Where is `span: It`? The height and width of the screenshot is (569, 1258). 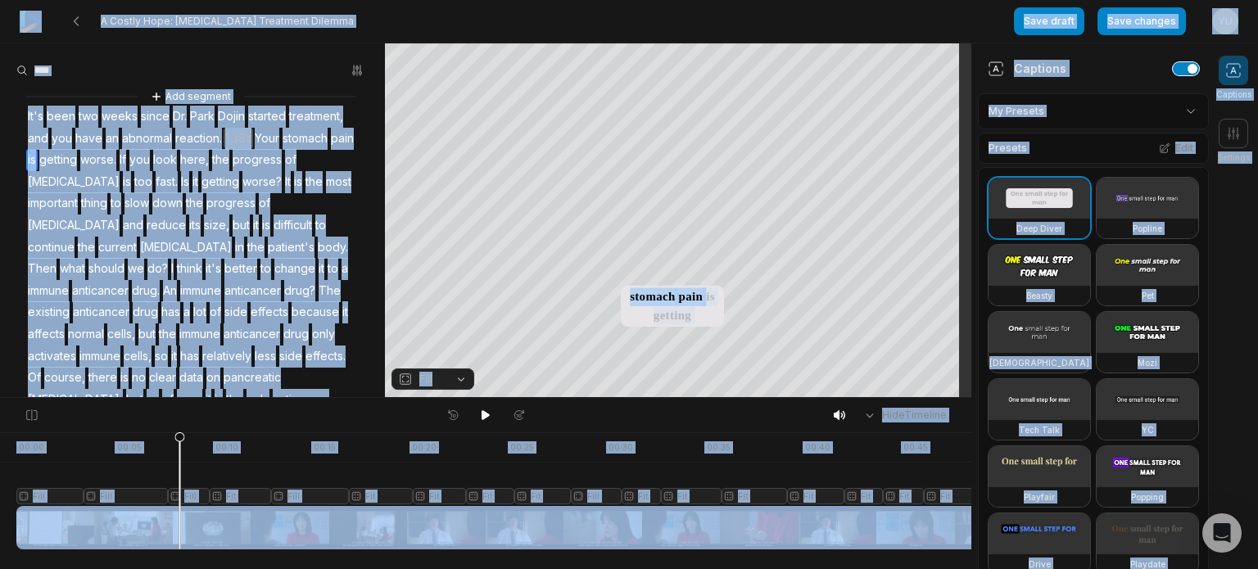
span: It is located at coordinates (287, 182).